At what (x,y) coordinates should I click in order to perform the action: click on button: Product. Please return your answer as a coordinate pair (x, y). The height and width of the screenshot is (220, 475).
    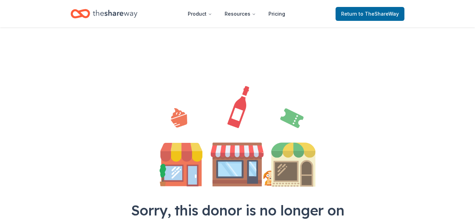
    Looking at the image, I should click on (200, 14).